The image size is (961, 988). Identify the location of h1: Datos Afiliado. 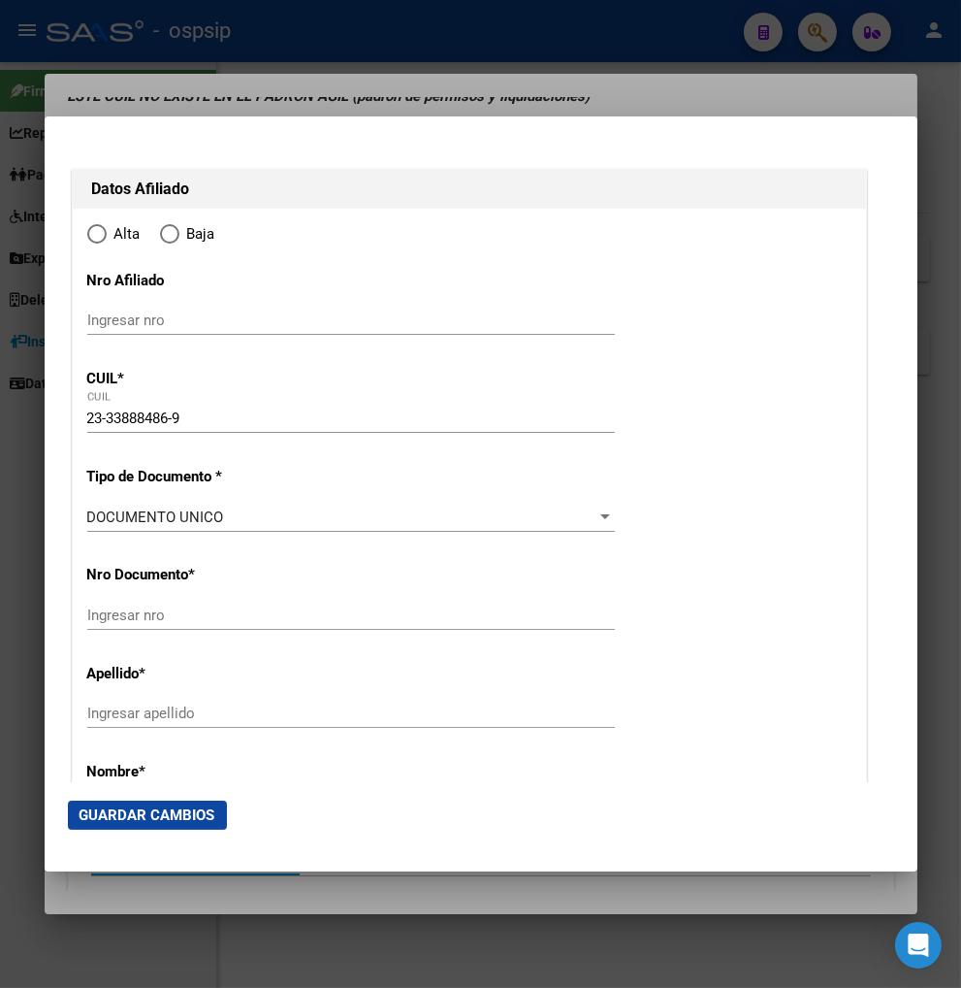
(470, 189).